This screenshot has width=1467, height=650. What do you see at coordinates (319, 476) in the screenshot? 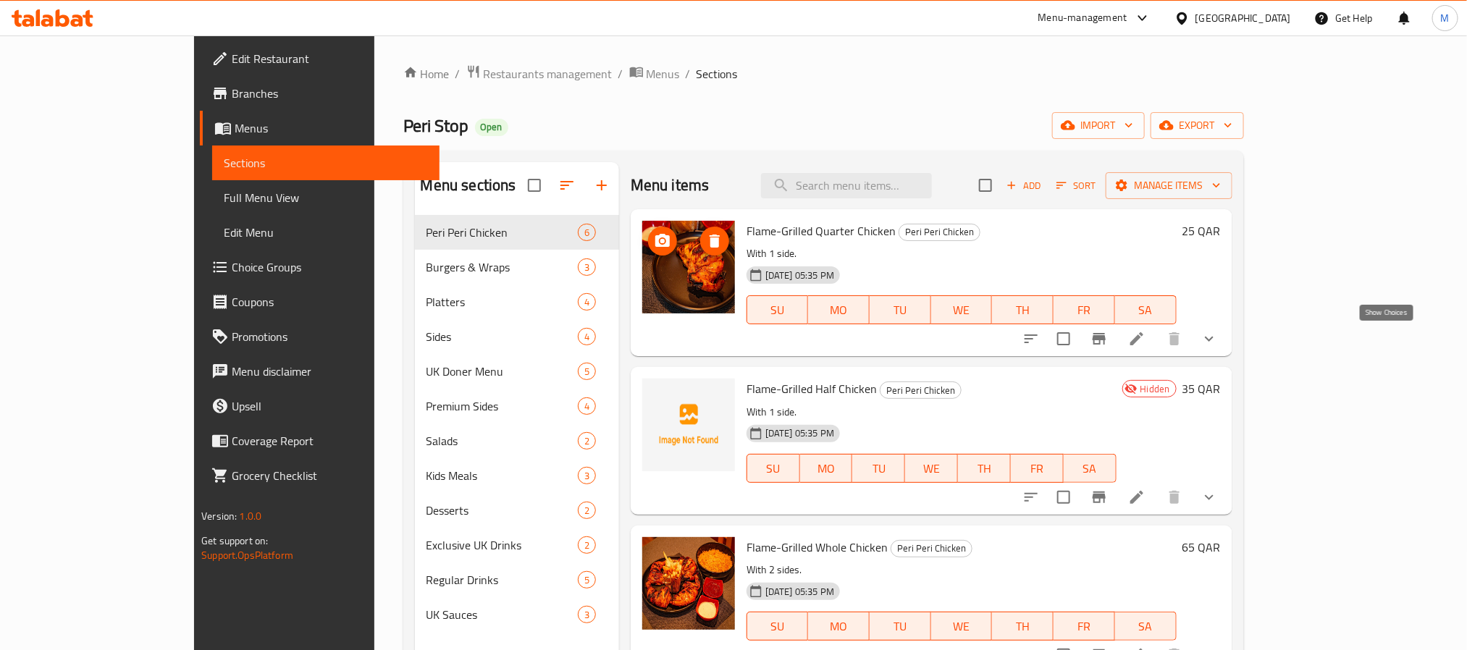
I see `a: Grocery Checklist` at bounding box center [319, 476].